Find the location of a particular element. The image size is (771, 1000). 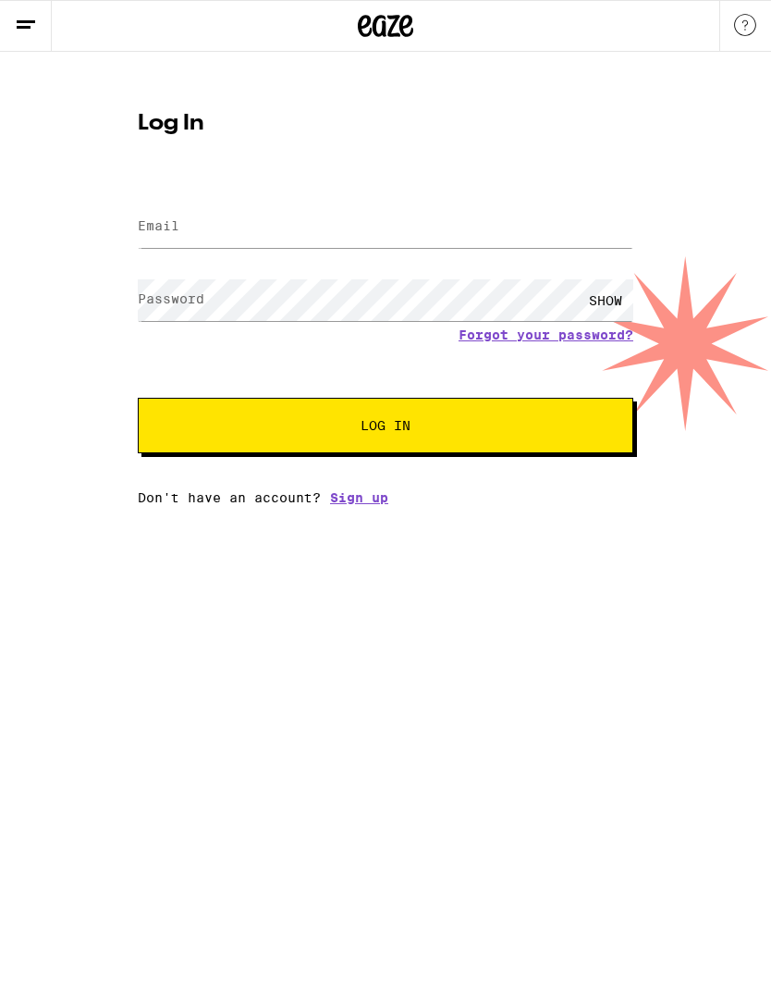

button: Log In is located at coordinates (386, 425).